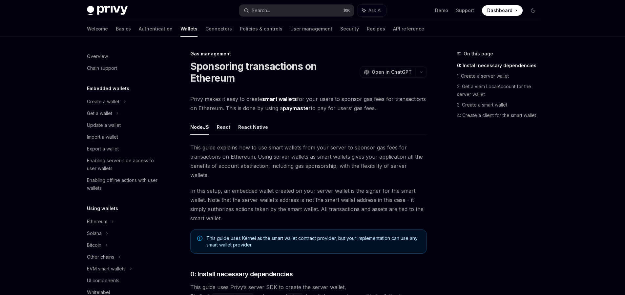  I want to click on h5: Using wallets, so click(102, 209).